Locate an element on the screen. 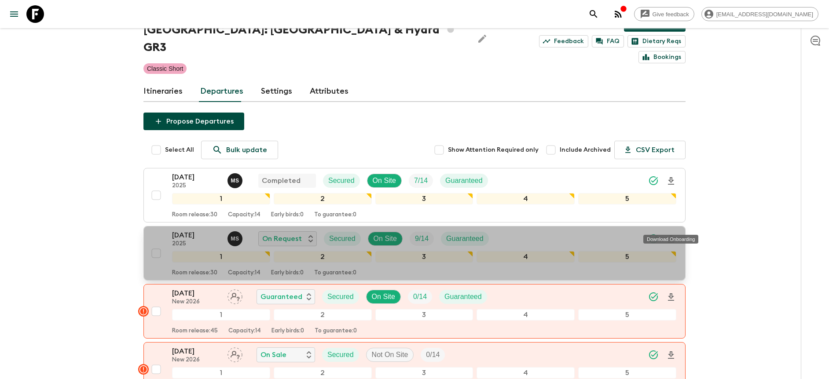 Image resolution: width=829 pixels, height=379 pixels. span: Include Archived is located at coordinates (585, 150).